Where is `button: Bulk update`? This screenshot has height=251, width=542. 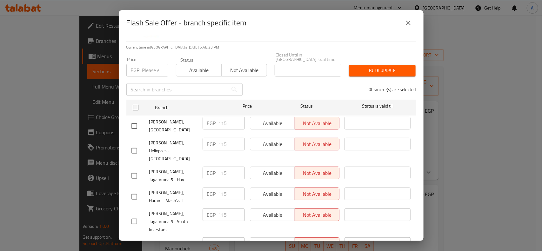
button: Bulk update is located at coordinates (383, 71).